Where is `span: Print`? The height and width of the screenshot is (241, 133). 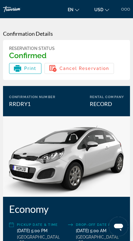 span: Print is located at coordinates (30, 68).